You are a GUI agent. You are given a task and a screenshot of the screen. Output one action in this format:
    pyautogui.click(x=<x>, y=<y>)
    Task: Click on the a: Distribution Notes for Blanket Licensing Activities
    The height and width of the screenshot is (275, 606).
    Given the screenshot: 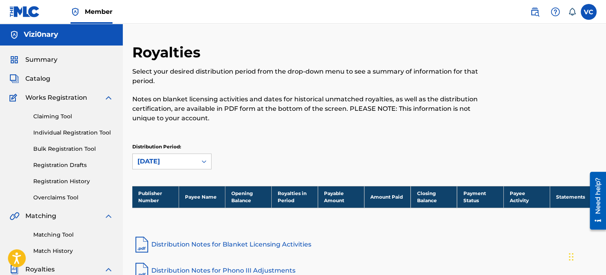 What is the action you would take?
    pyautogui.click(x=365, y=245)
    